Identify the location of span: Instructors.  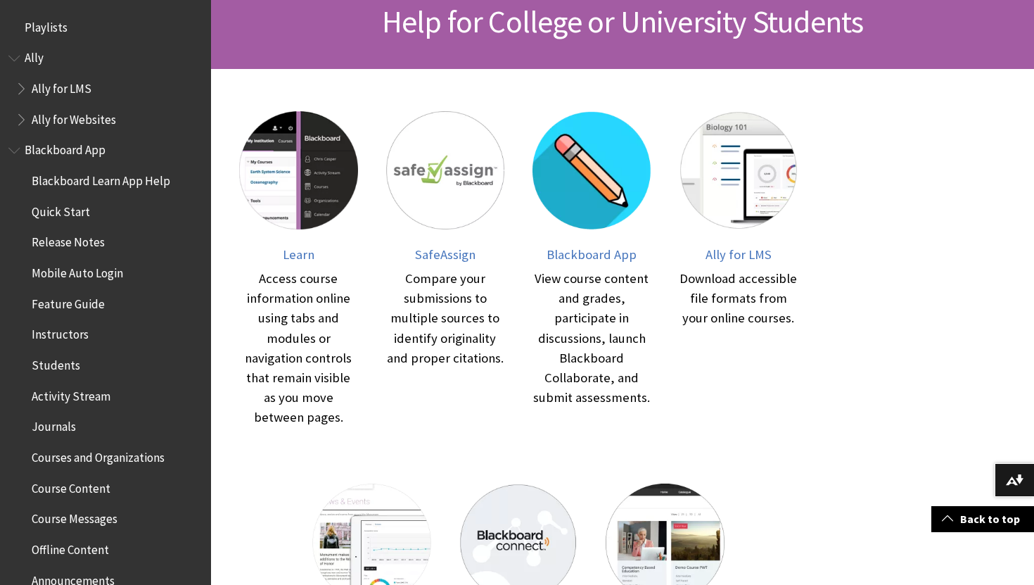
(60, 332).